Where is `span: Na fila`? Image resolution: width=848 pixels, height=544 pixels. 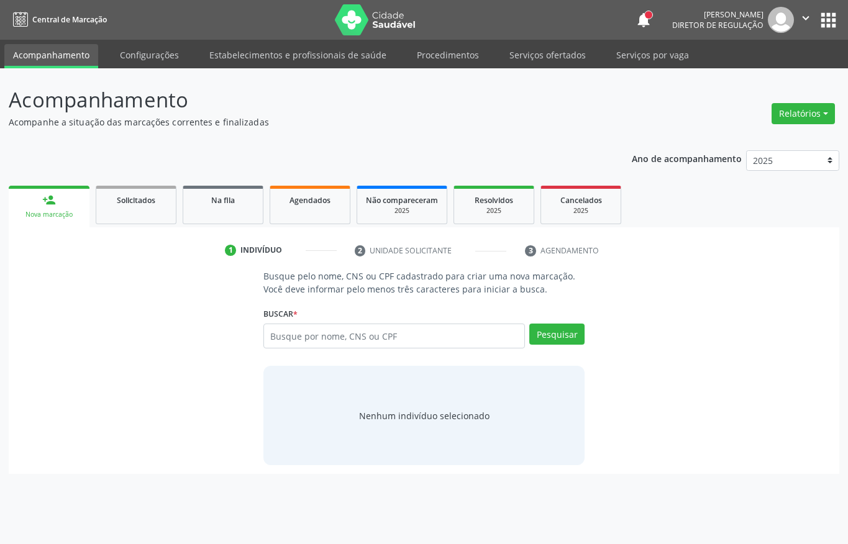 span: Na fila is located at coordinates (223, 200).